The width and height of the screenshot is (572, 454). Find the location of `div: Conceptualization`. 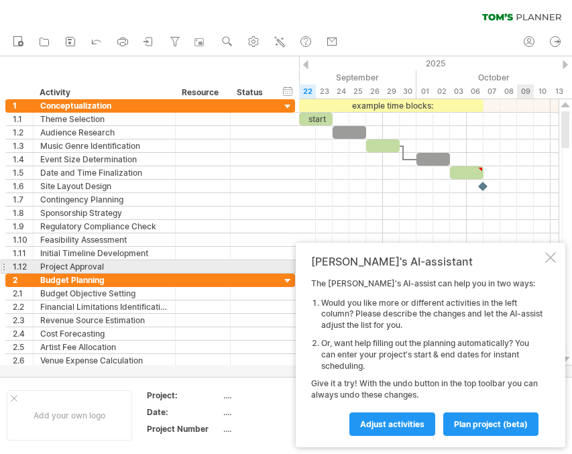

div: Conceptualization is located at coordinates (104, 105).